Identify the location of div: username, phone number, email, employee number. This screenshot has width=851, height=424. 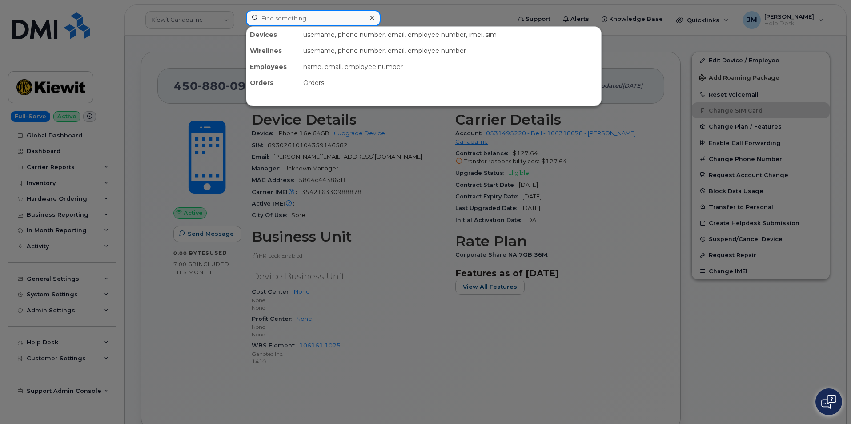
(450, 51).